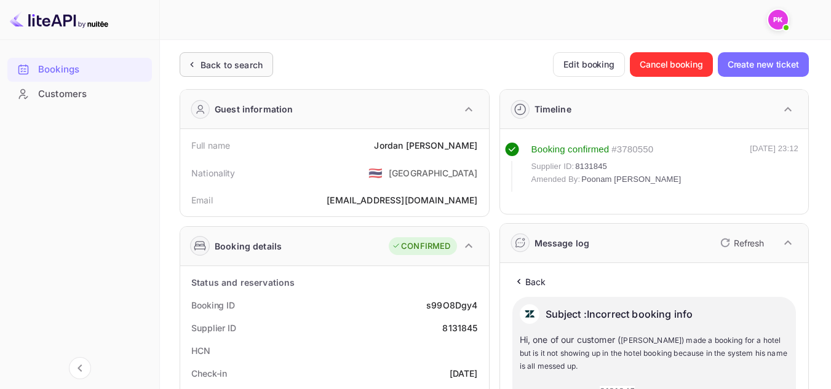  What do you see at coordinates (213, 173) in the screenshot?
I see `div: Nationality` at bounding box center [213, 173].